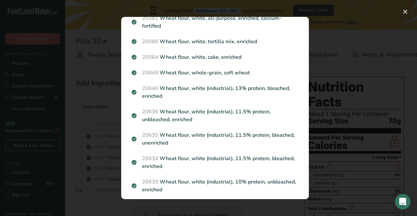 The height and width of the screenshot is (216, 417). What do you see at coordinates (150, 57) in the screenshot?
I see `span: 20084` at bounding box center [150, 57].